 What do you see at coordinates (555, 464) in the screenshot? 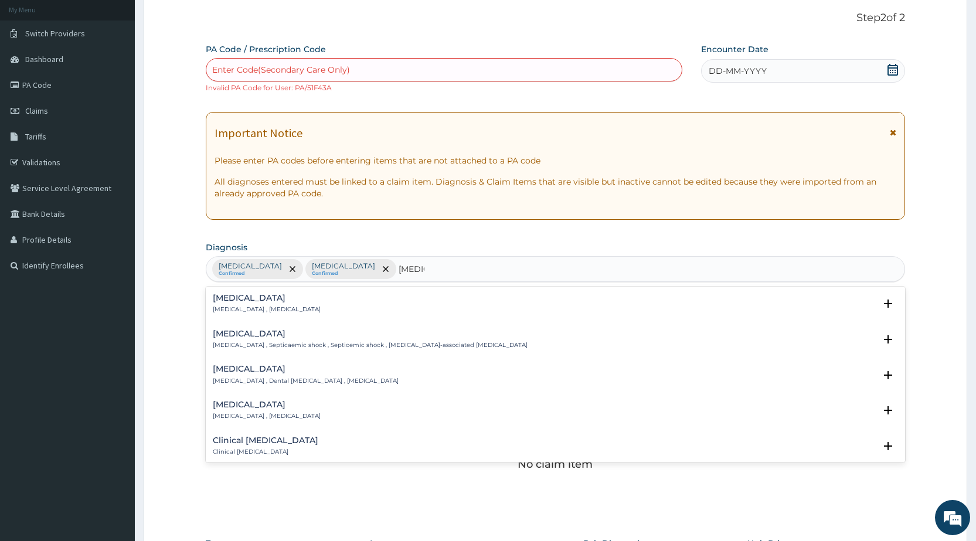
I see `p: No claim item` at bounding box center [555, 464].